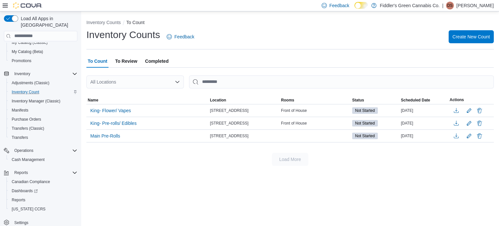 The image size is (499, 226). Describe the element at coordinates (126, 61) in the screenshot. I see `span: To Review` at that location.